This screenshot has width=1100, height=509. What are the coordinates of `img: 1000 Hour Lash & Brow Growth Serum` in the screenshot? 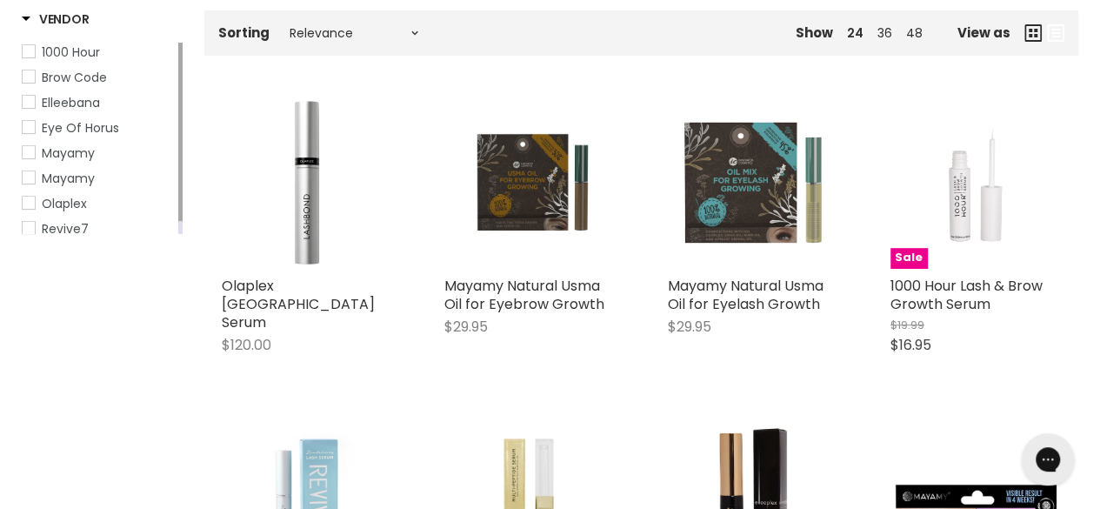 It's located at (976, 183).